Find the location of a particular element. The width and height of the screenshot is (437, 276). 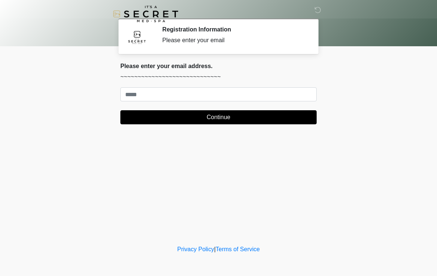

a: Privacy Policy is located at coordinates (196, 249).